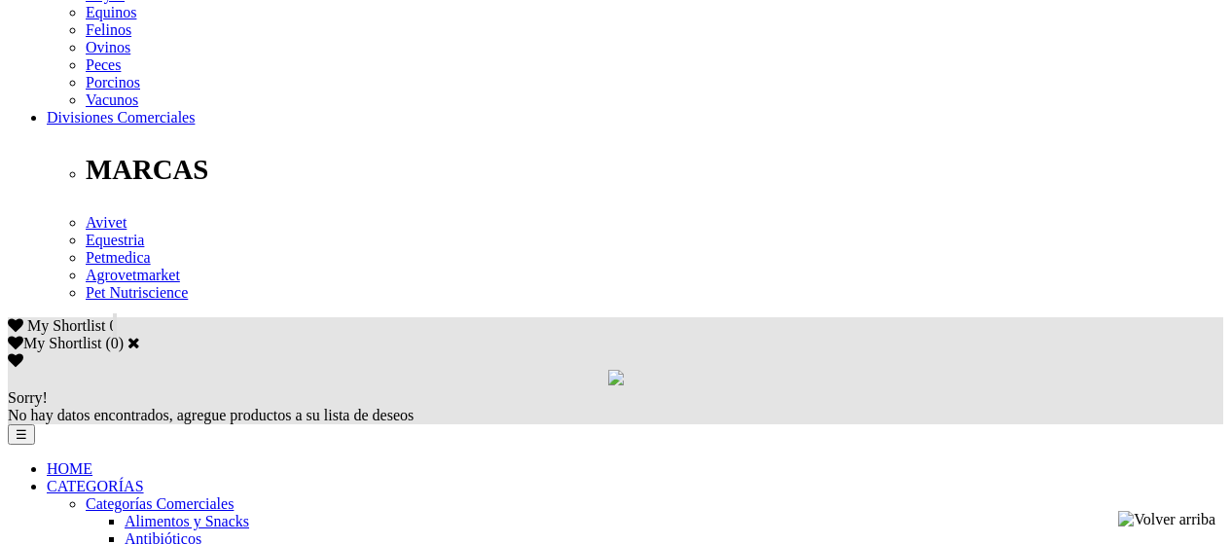 The height and width of the screenshot is (544, 1231). I want to click on span: Porcinos, so click(113, 82).